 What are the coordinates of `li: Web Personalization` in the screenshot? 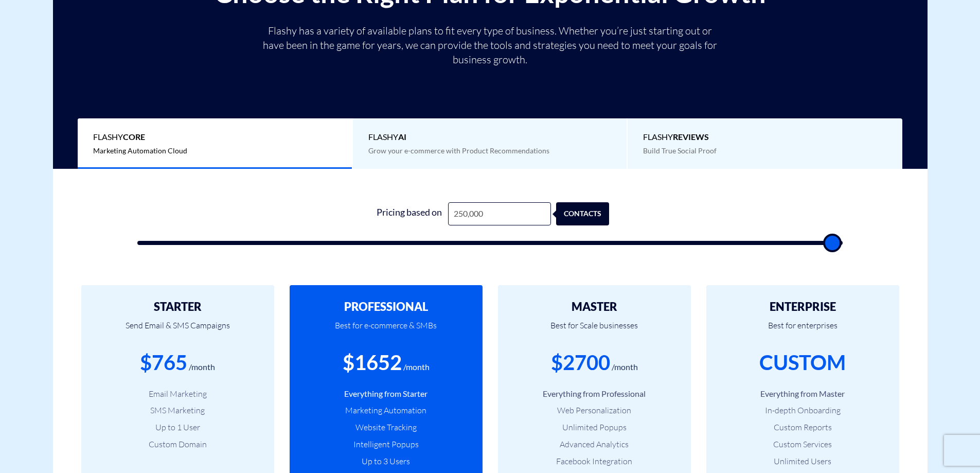 It's located at (594, 410).